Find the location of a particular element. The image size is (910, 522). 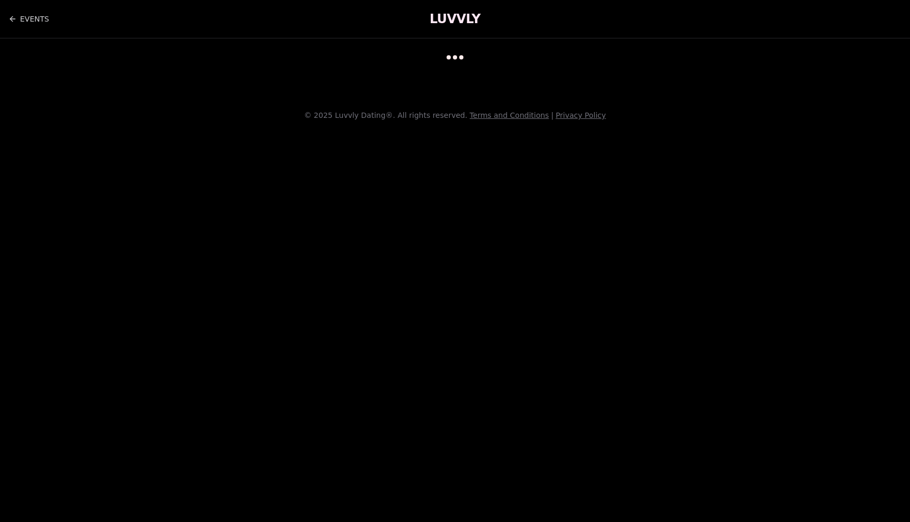

a: LUVVLY is located at coordinates (455, 19).